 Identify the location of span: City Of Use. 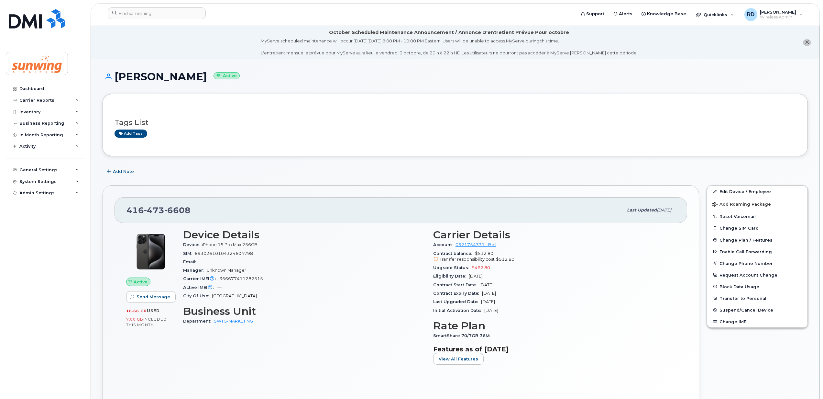
(197, 295).